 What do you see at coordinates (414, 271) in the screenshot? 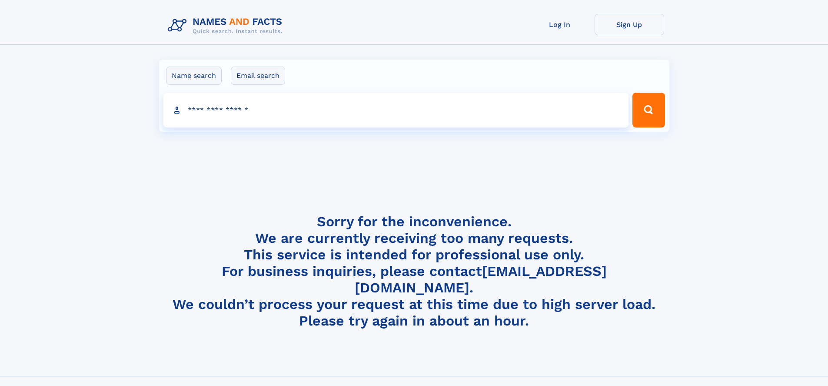
I see `h4: Sorry for the inconvenience. We are currently receiving too many requests. This service is intend...` at bounding box center [414, 271].